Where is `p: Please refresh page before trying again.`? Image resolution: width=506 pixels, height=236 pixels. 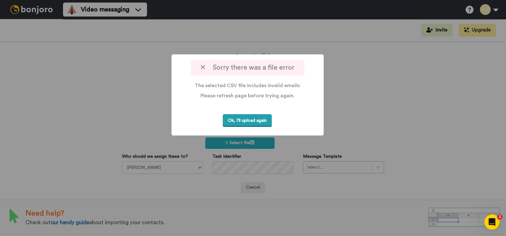 p: Please refresh page before trying again. is located at coordinates (247, 96).